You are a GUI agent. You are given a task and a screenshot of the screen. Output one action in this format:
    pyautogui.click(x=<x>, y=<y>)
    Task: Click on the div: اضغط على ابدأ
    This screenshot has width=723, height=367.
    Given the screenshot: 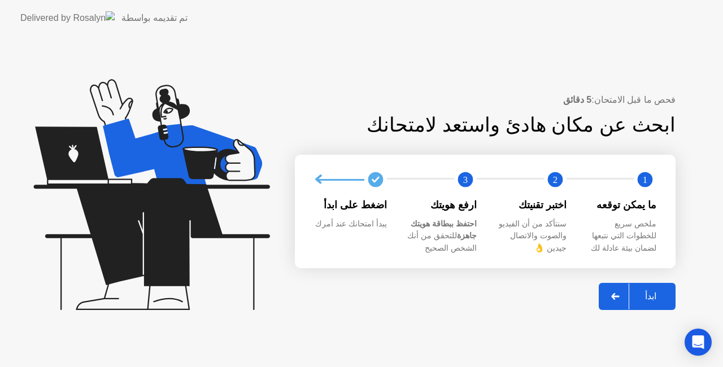 What is the action you would take?
    pyautogui.click(x=351, y=205)
    